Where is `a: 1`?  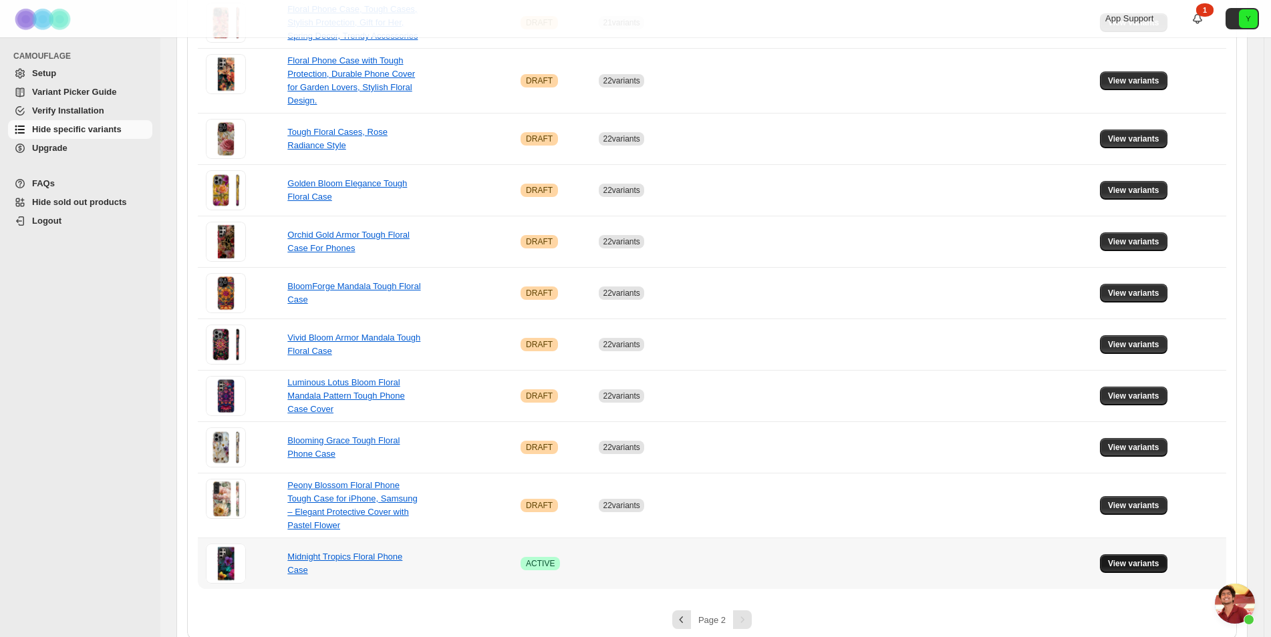
a: 1 is located at coordinates (1197, 19).